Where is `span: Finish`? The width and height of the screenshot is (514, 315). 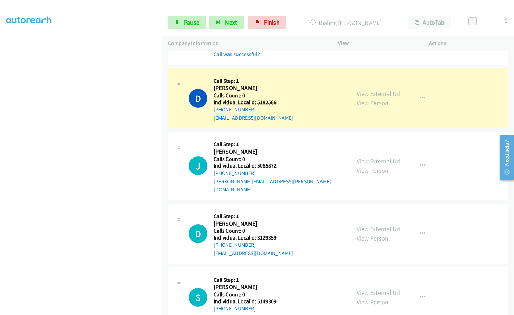 span: Finish is located at coordinates (272, 22).